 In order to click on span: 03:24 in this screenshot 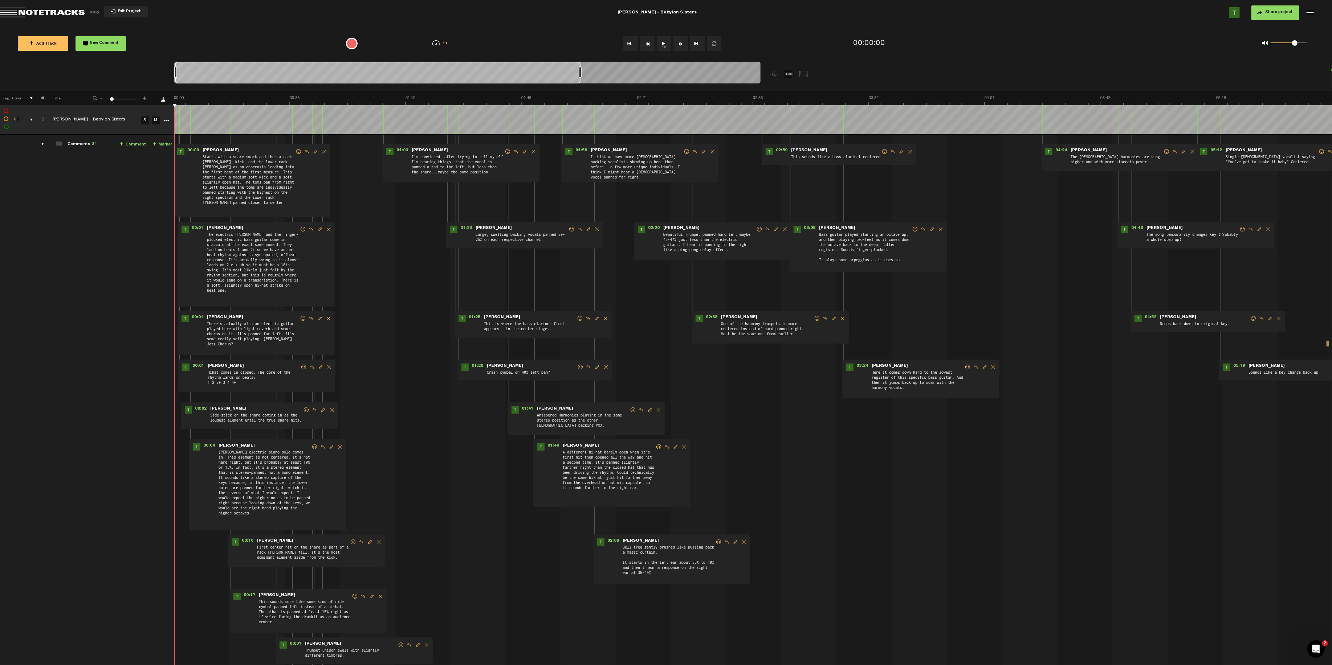, I will do `click(862, 367)`.